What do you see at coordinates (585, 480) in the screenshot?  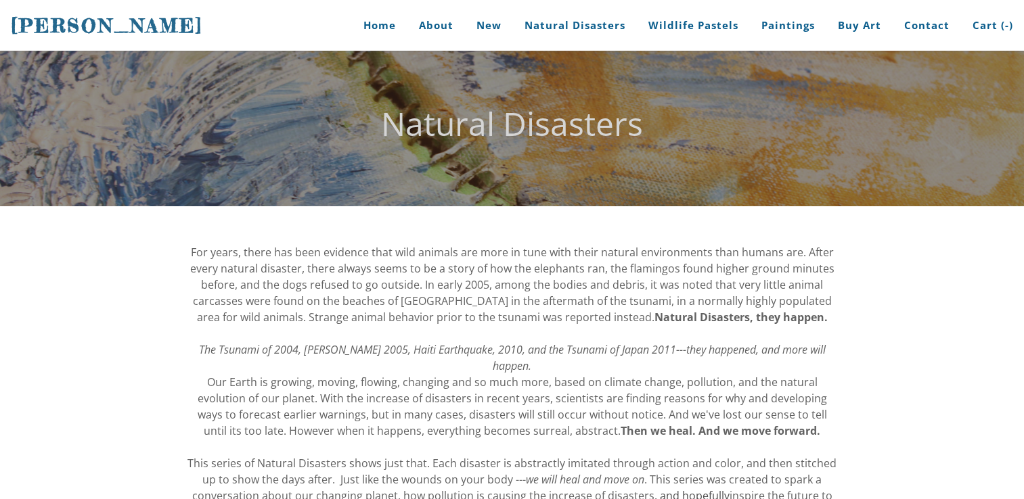 I see `em: we will heal and move on` at bounding box center [585, 480].